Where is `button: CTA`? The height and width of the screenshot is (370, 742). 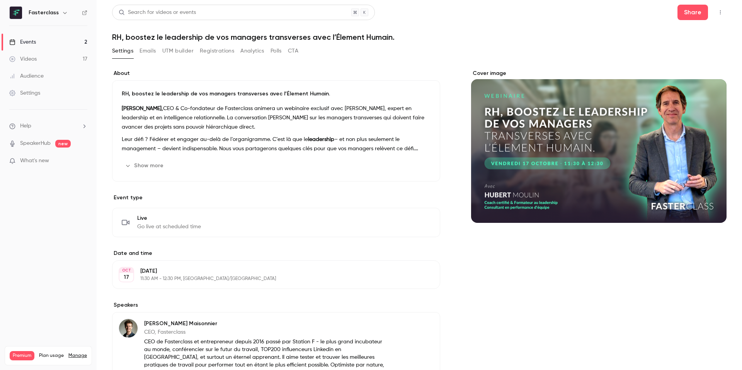 button: CTA is located at coordinates (293, 51).